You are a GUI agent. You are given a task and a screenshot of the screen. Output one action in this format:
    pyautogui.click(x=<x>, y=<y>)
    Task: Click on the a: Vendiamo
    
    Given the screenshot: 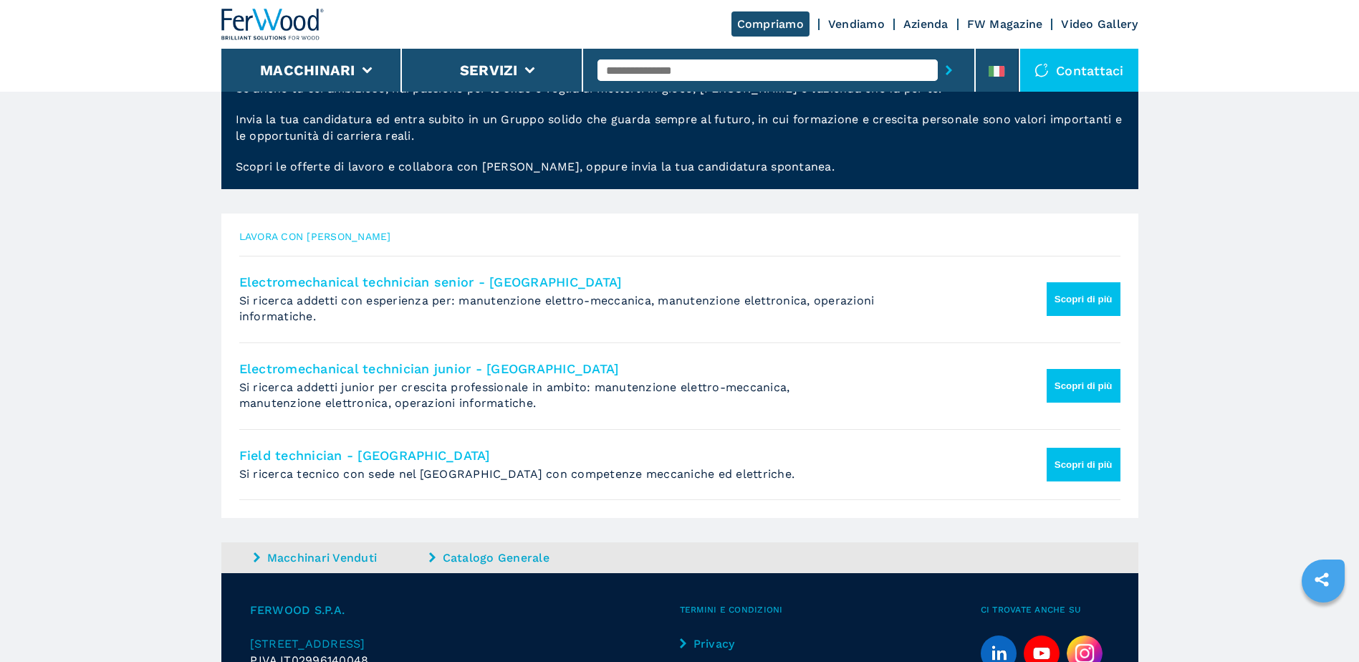 What is the action you would take?
    pyautogui.click(x=856, y=24)
    